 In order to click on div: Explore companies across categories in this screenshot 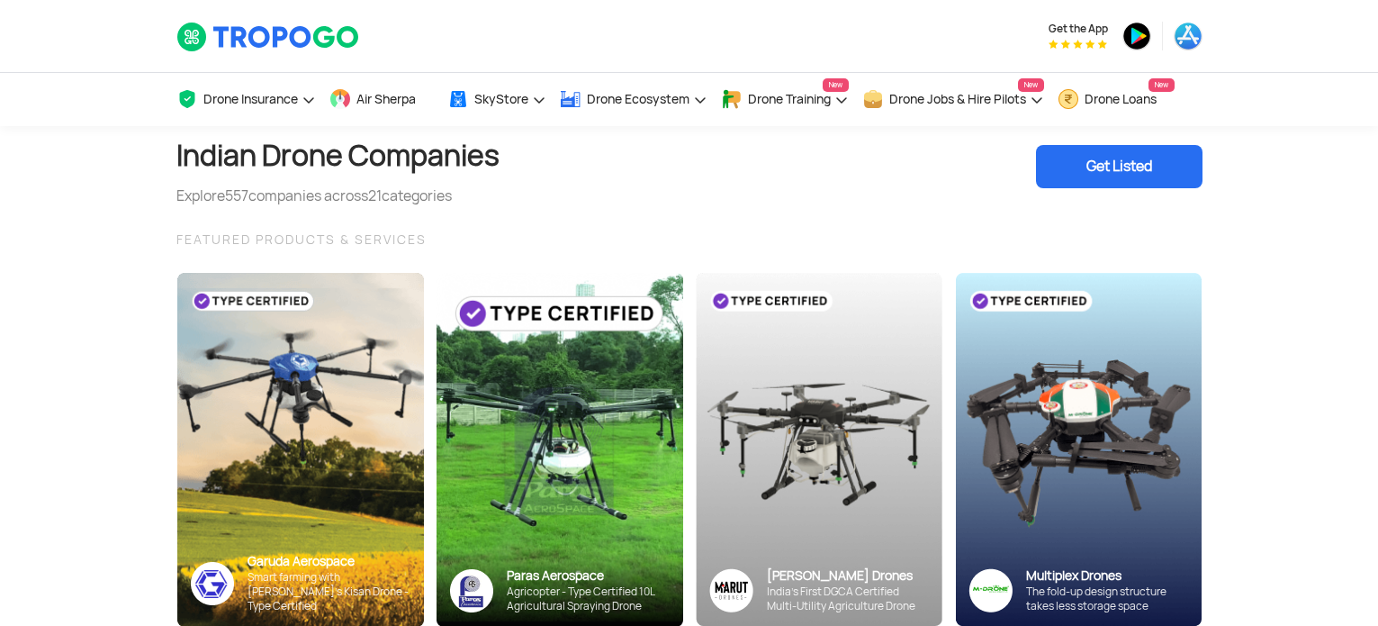, I will do `click(338, 196)`.